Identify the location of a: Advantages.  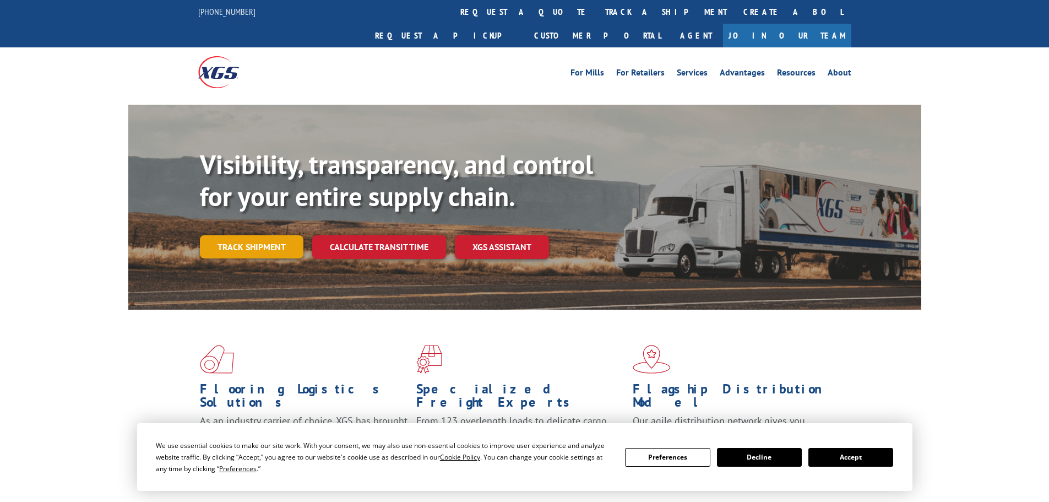
(742, 74).